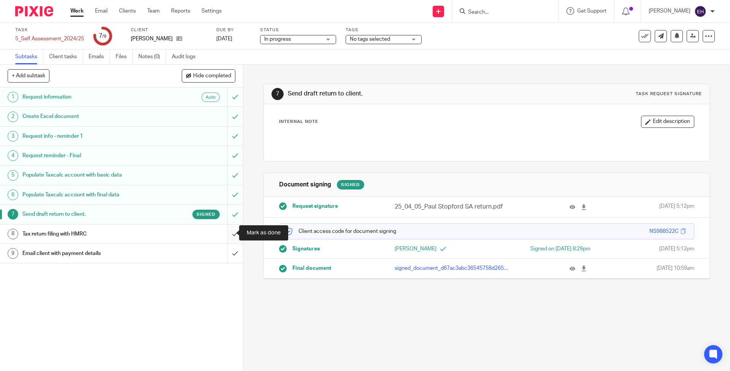 Image resolution: width=730 pixels, height=371 pixels. I want to click on span: No tags selected, so click(370, 39).